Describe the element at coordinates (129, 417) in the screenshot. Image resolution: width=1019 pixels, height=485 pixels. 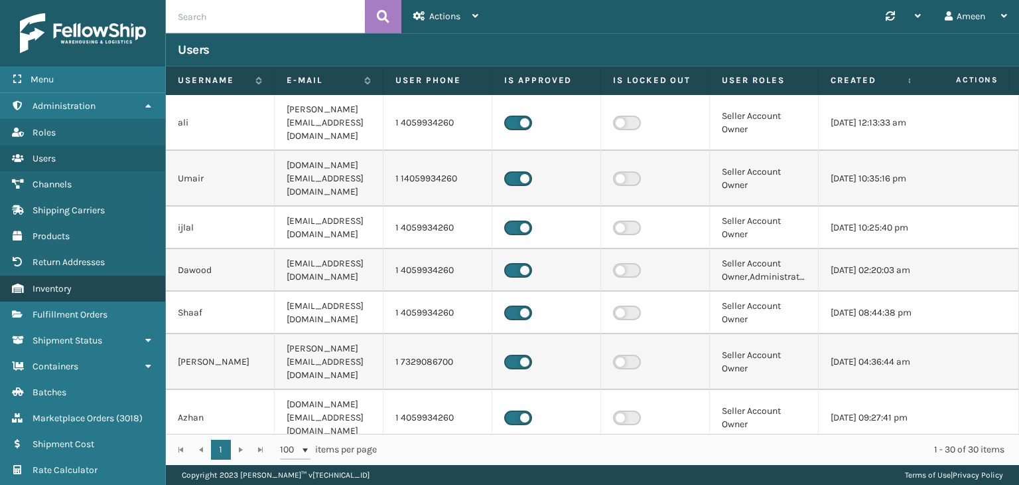
I see `span: ( 3018 )` at that location.